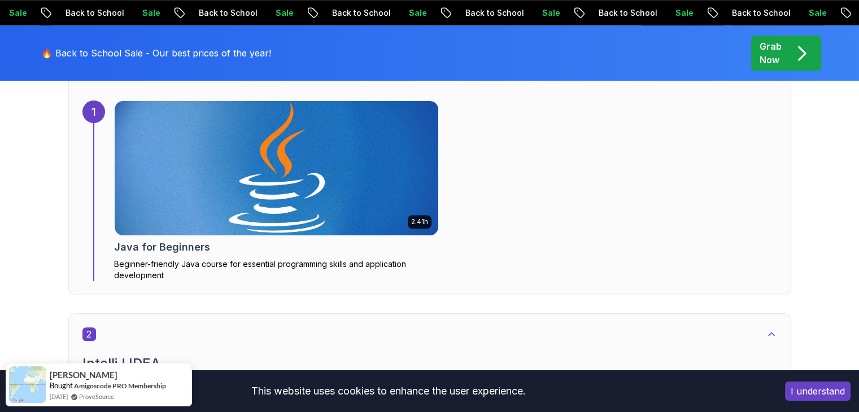 The image size is (859, 412). Describe the element at coordinates (27, 385) in the screenshot. I see `img: provesource social proof notification image` at that location.